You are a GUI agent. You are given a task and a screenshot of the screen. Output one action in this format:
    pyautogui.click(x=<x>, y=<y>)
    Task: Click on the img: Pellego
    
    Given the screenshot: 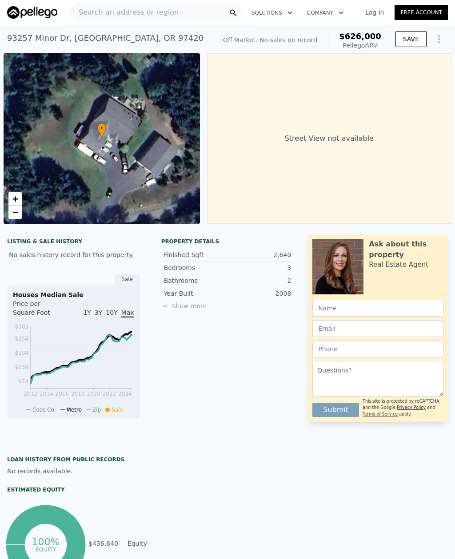 What is the action you would take?
    pyautogui.click(x=32, y=12)
    